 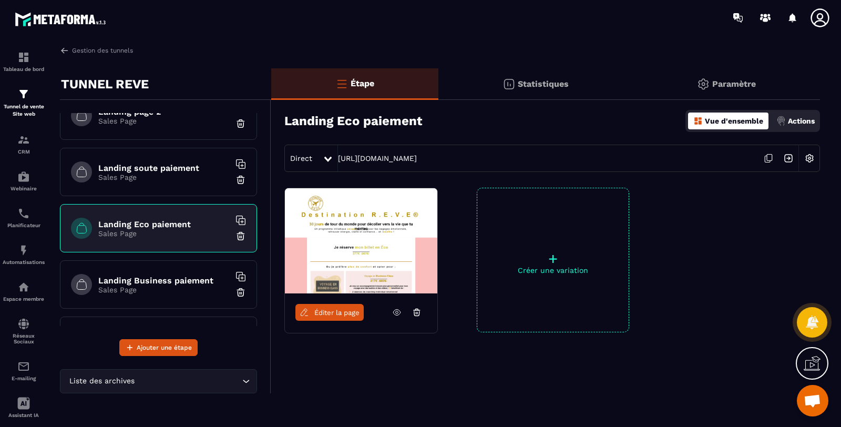 What do you see at coordinates (24, 378) in the screenshot?
I see `p: E-mailing` at bounding box center [24, 378].